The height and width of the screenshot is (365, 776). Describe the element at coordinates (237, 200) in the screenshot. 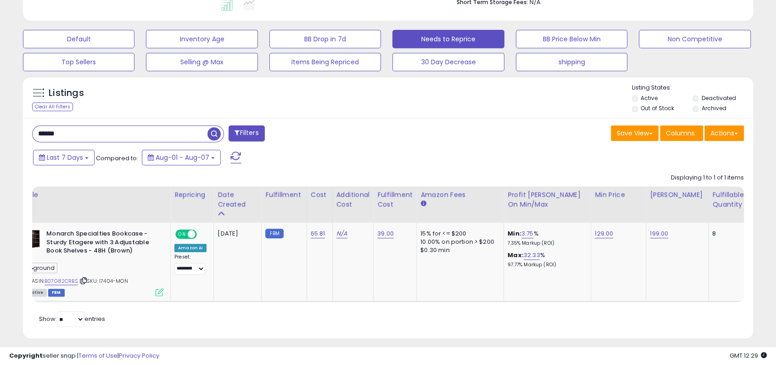

I see `div: Date Created` at that location.